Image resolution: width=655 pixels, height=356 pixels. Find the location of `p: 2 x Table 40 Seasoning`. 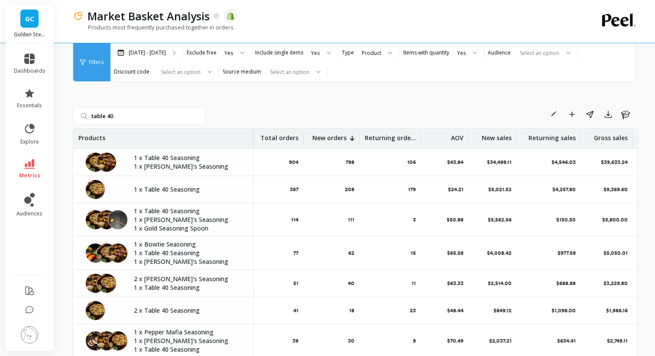

p: 2 x Table 40 Seasoning is located at coordinates (188, 311).